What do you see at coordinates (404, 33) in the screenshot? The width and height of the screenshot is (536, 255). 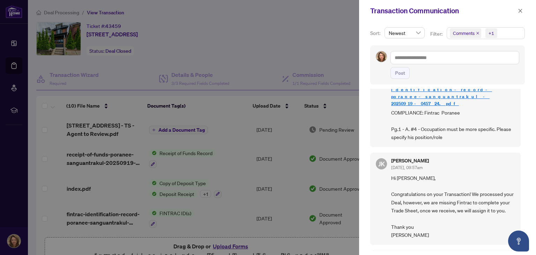 I see `span: Newest` at bounding box center [404, 33].